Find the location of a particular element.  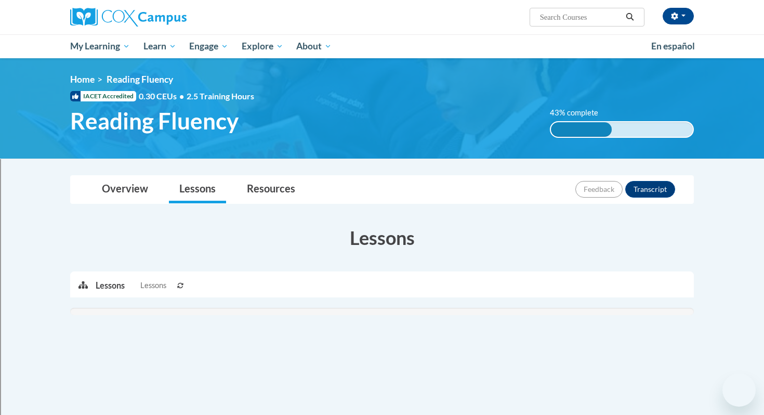

span: Learn is located at coordinates (160, 46).